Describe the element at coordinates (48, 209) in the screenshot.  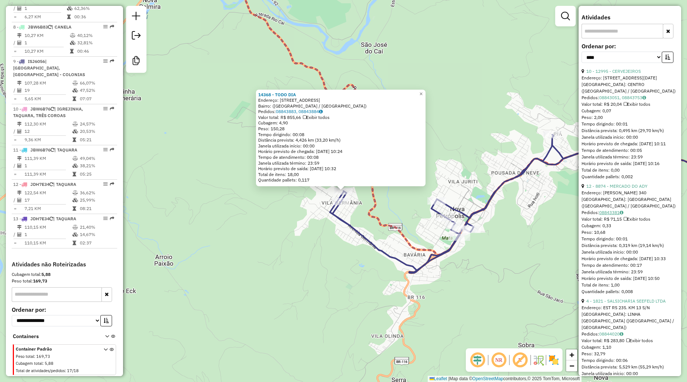
I see `td: 7,21 KM` at that location.